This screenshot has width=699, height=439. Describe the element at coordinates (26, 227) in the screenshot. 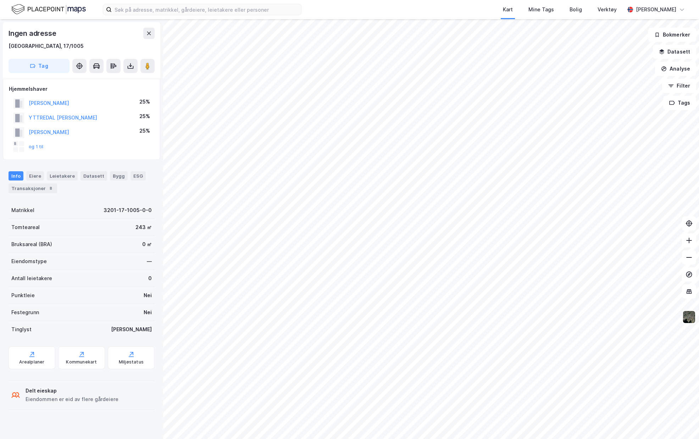

I see `div: Tomteareal` at that location.